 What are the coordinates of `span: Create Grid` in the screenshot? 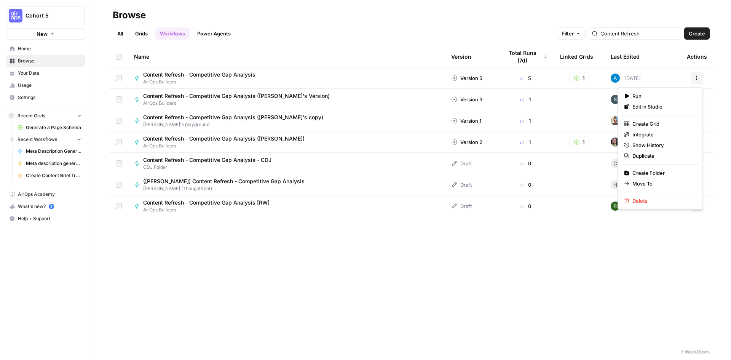 It's located at (663, 124).